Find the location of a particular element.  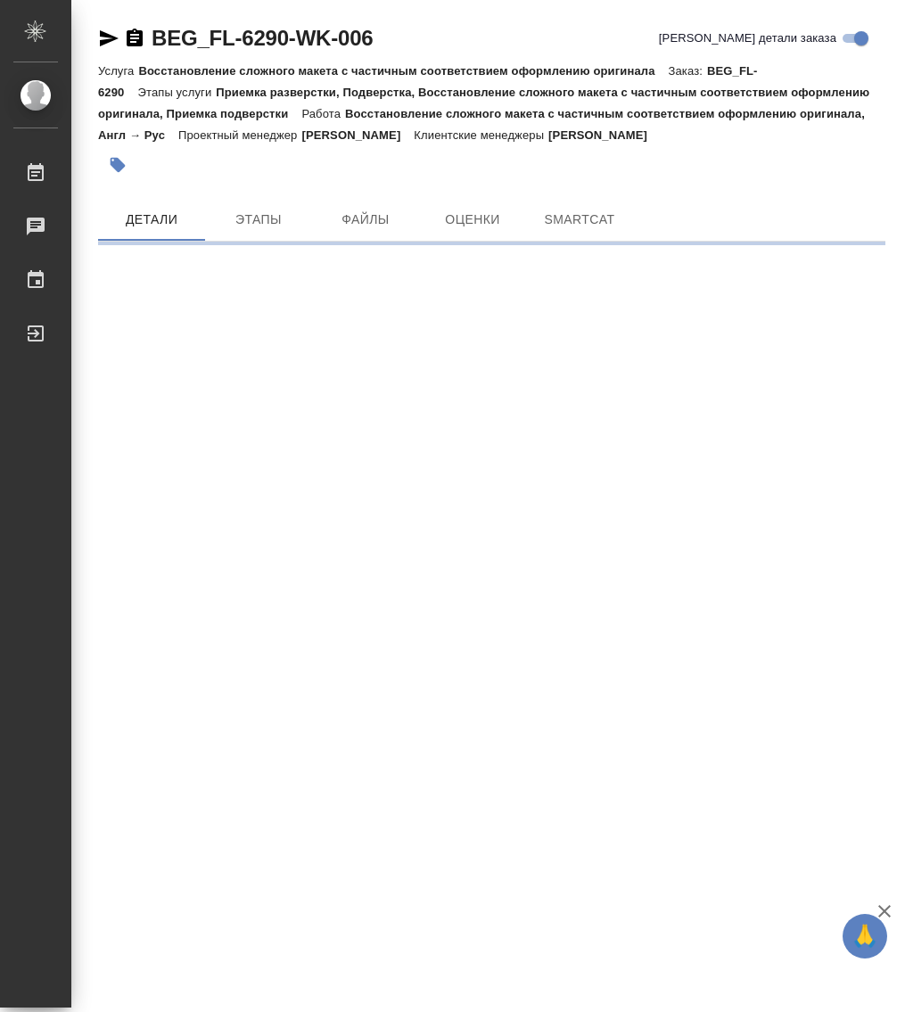

button: Скопировать ссылку для ЯМессенджера is located at coordinates (109, 38).